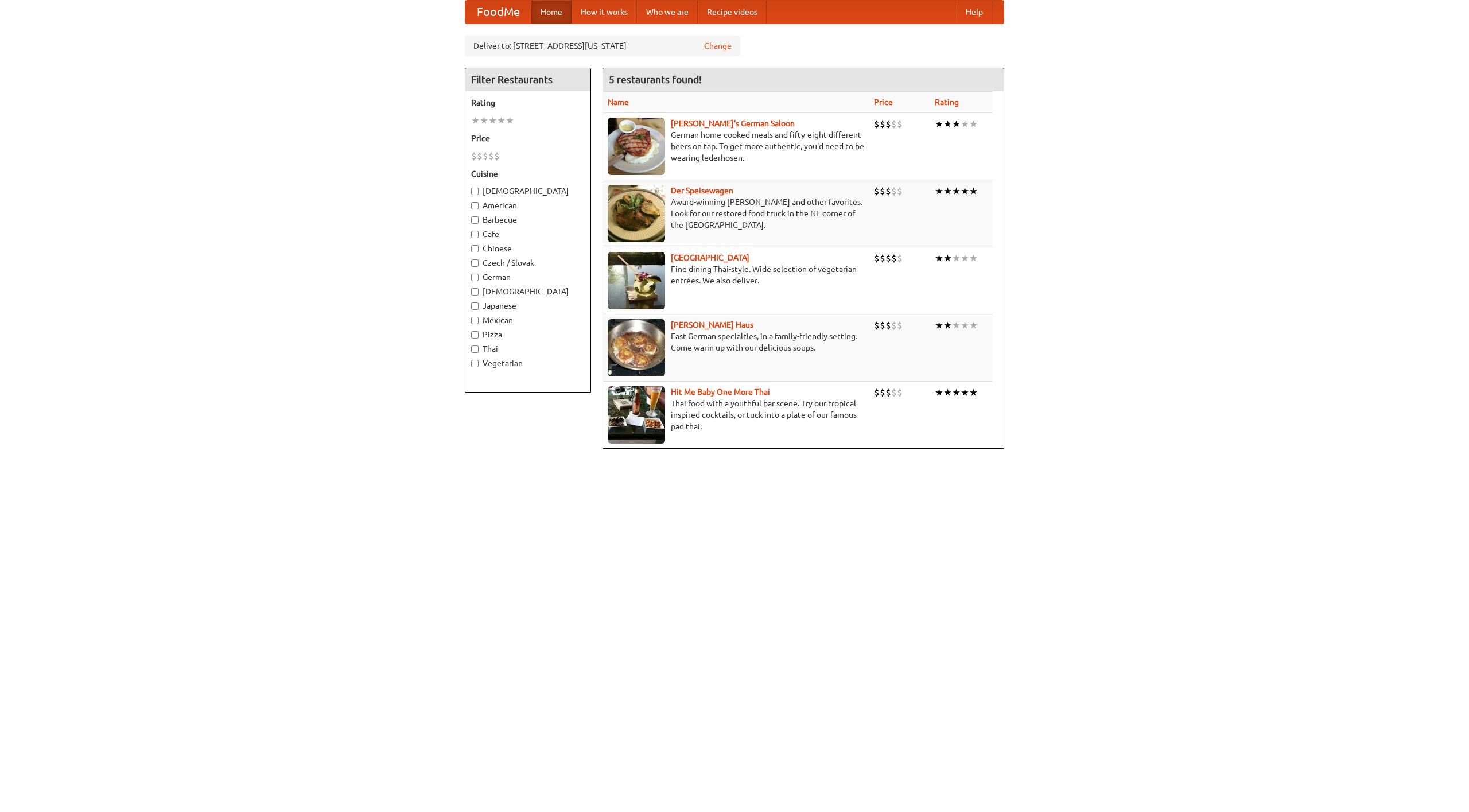 This screenshot has width=1469, height=812. I want to click on label: Mexican, so click(528, 320).